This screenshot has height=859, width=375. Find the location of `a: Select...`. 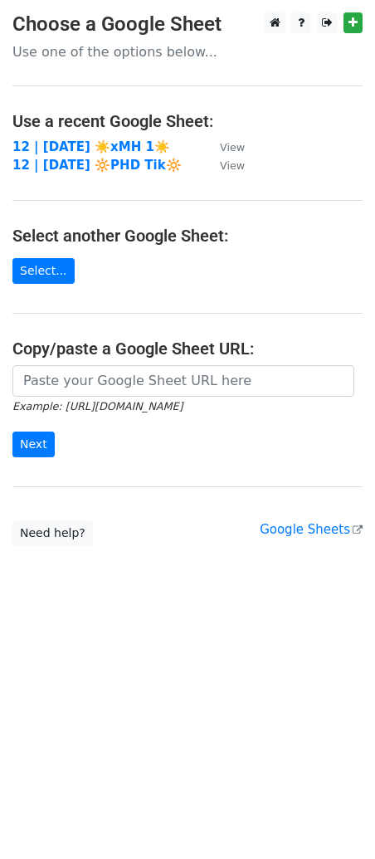

a: Select... is located at coordinates (43, 270).